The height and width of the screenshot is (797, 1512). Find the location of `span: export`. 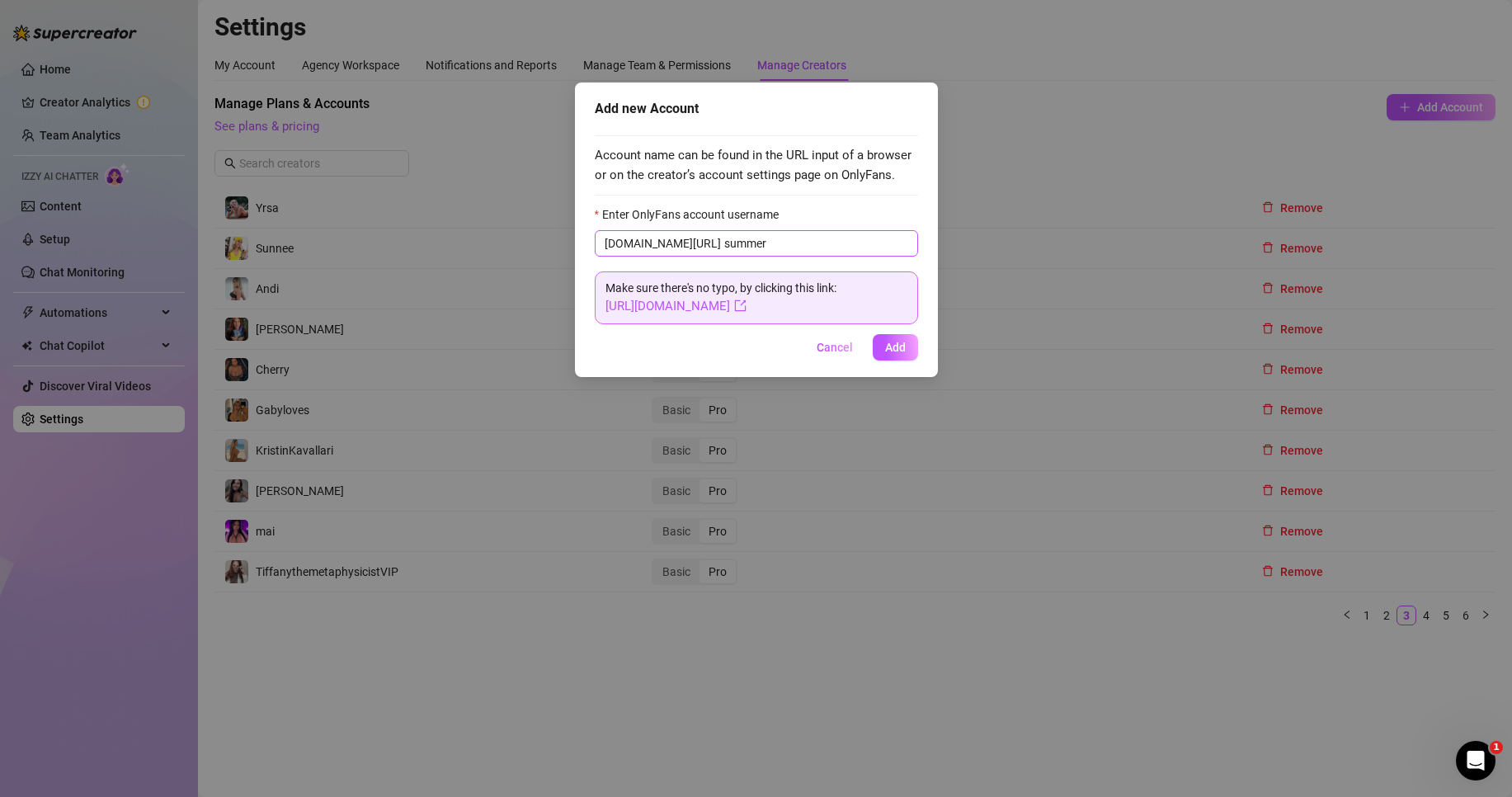

span: export is located at coordinates (740, 306).